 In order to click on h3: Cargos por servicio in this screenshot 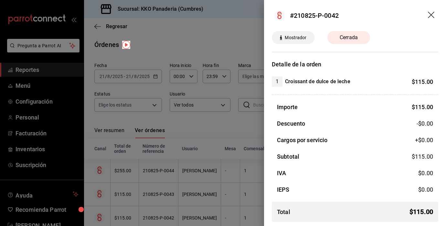, I will do `click(303, 140)`.